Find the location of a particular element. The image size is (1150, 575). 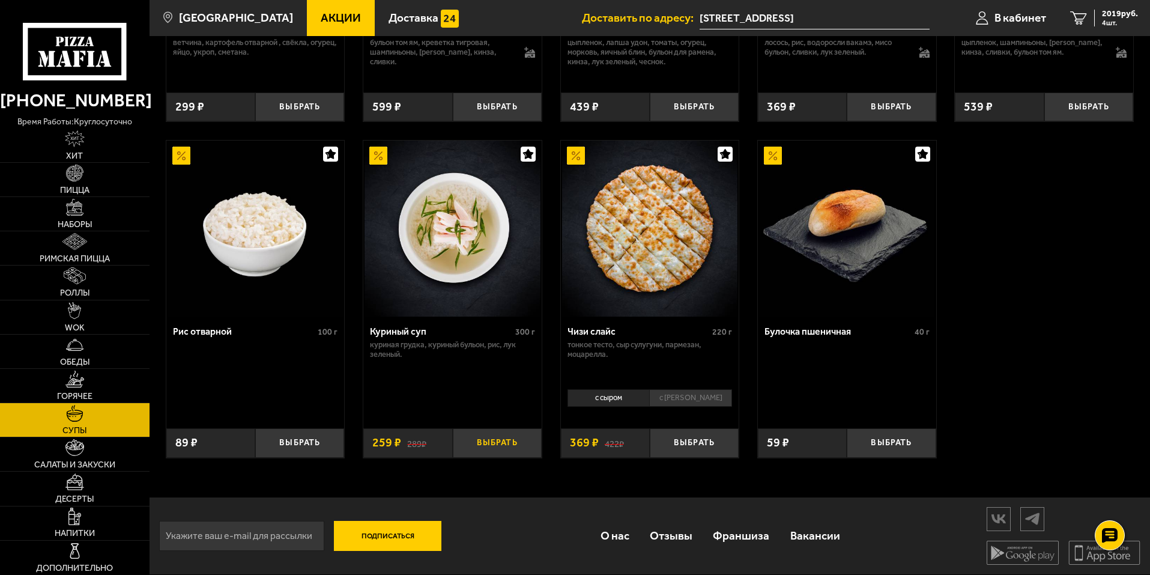

span: Хит is located at coordinates (74, 156).